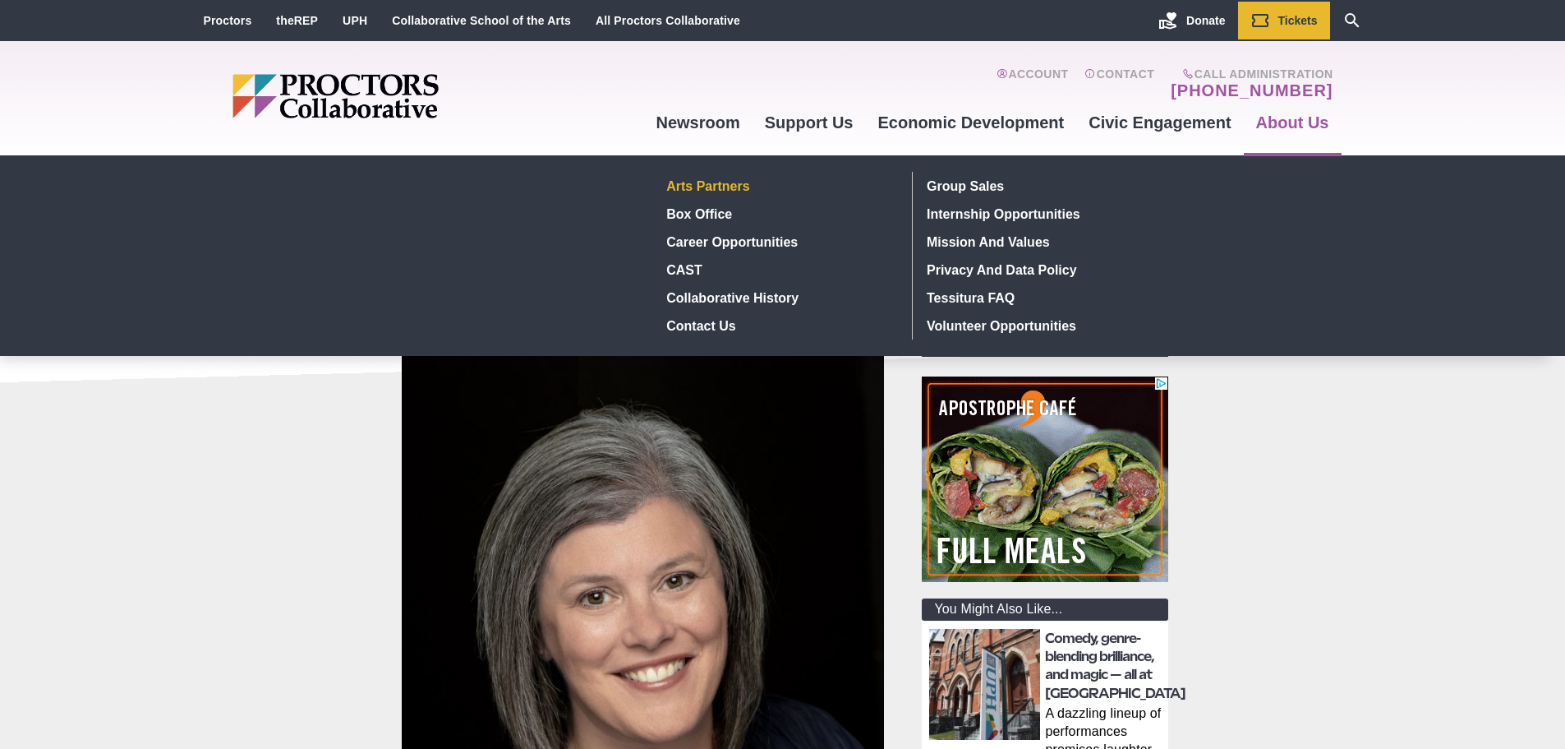  What do you see at coordinates (1293, 122) in the screenshot?
I see `a: About Us` at bounding box center [1293, 122].